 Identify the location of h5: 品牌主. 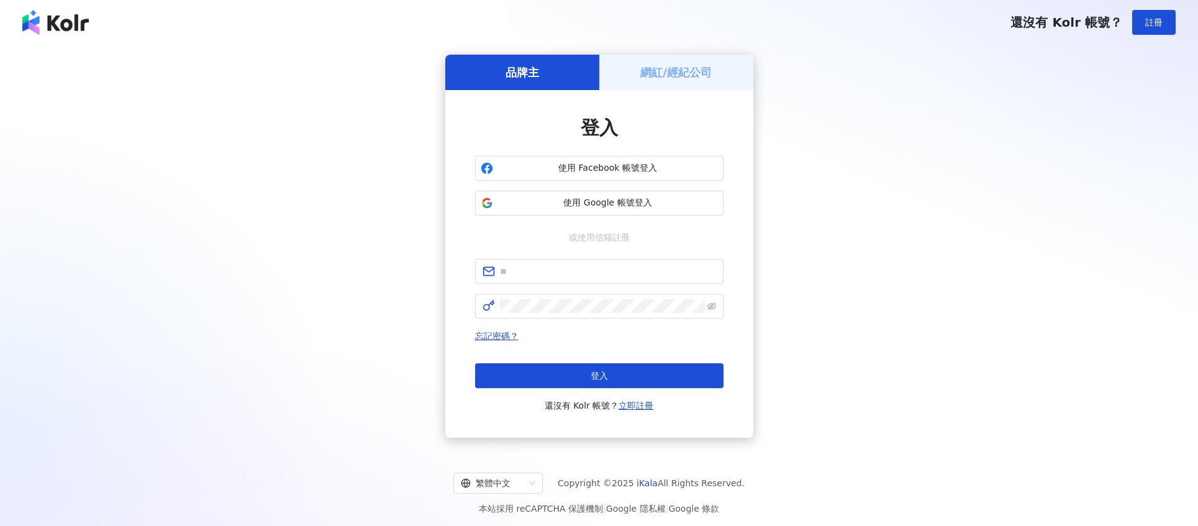
(522, 72).